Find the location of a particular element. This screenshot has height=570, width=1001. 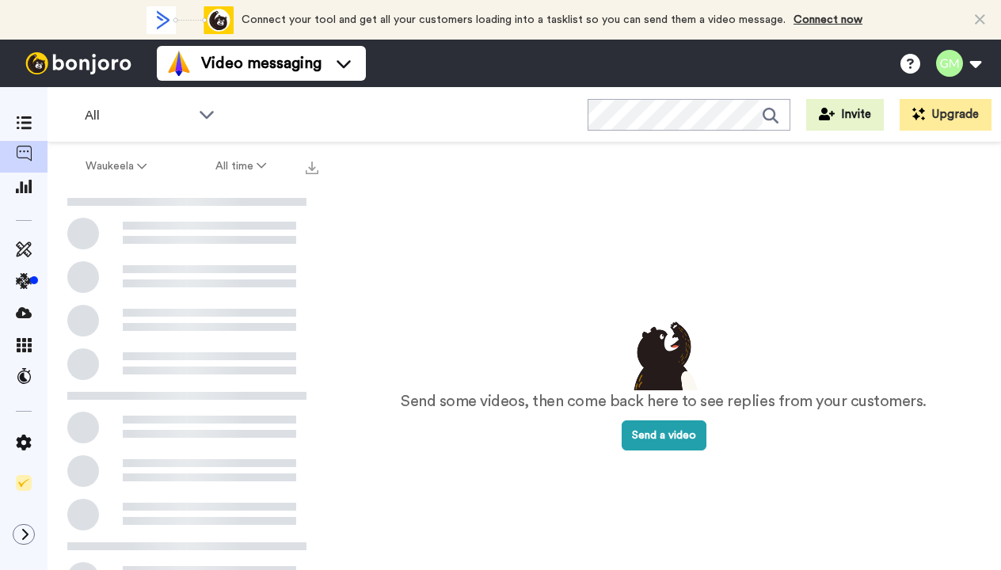

span: All is located at coordinates (138, 116).